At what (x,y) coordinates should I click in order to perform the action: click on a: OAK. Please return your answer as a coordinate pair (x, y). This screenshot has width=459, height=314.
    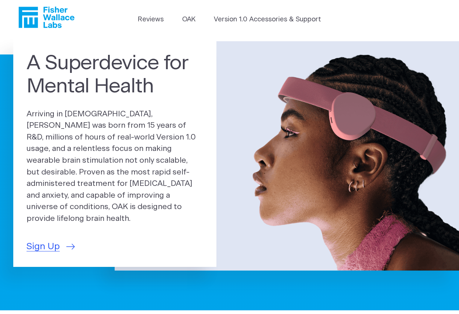
    Looking at the image, I should click on (189, 20).